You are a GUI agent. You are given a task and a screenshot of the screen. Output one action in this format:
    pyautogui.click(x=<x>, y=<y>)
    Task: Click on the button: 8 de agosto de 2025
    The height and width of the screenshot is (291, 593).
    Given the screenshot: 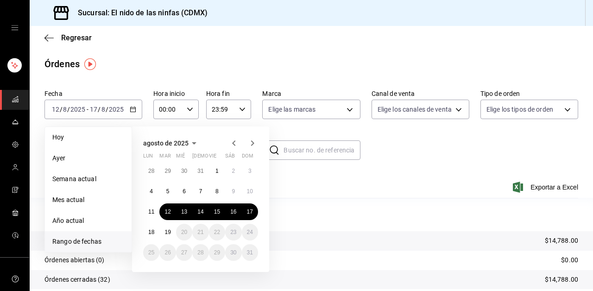 What is the action you would take?
    pyautogui.click(x=217, y=191)
    